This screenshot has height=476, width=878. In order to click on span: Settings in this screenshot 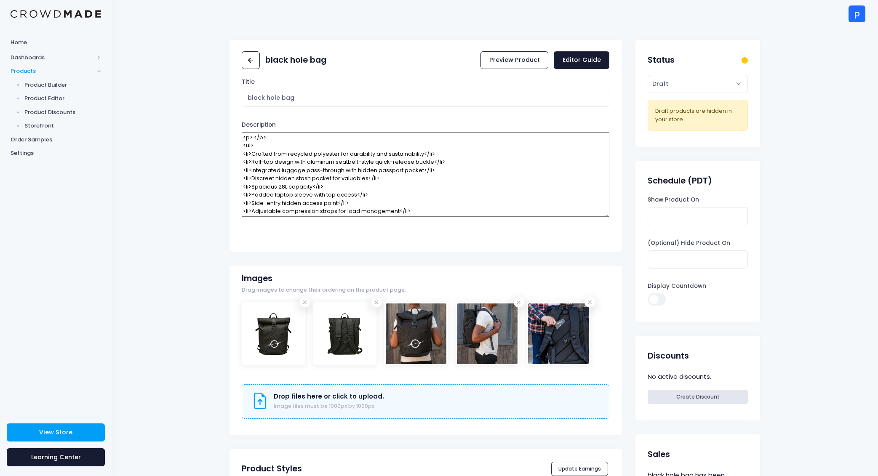, I will do `click(56, 153)`.